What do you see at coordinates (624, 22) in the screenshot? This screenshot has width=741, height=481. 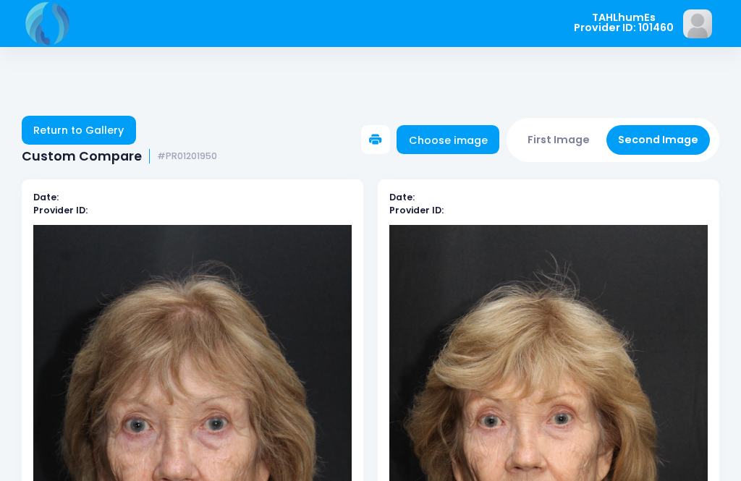 I see `span: TAHLhumEs Provider ID: 101460` at bounding box center [624, 22].